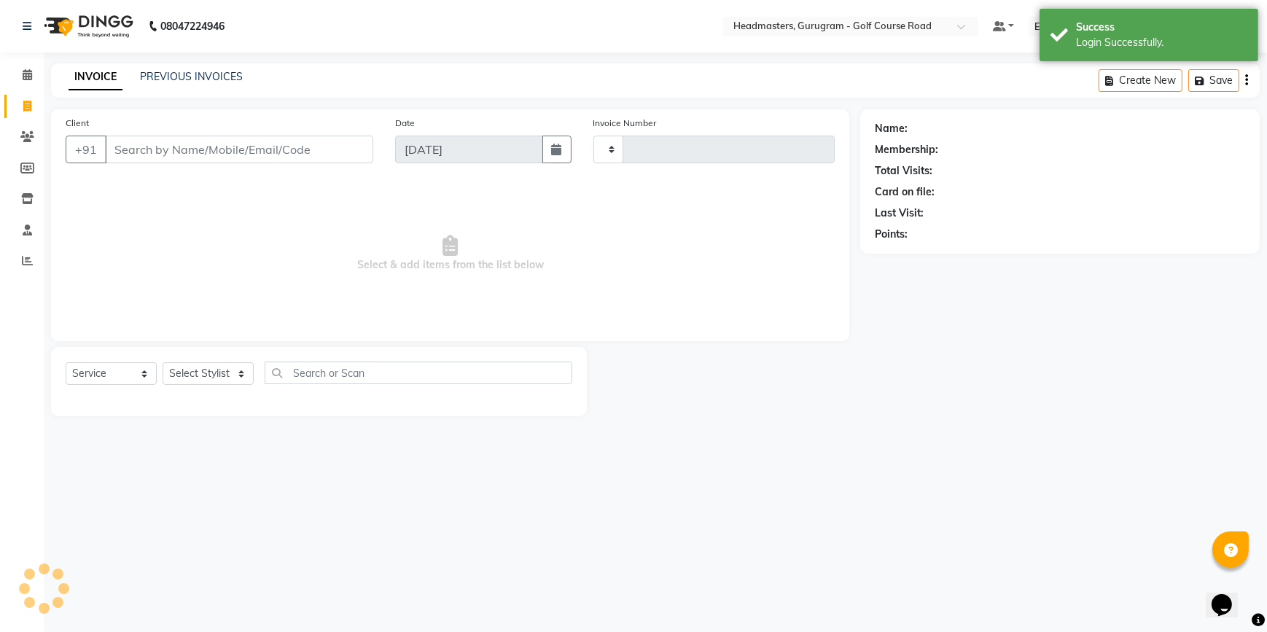  I want to click on label: Client, so click(77, 123).